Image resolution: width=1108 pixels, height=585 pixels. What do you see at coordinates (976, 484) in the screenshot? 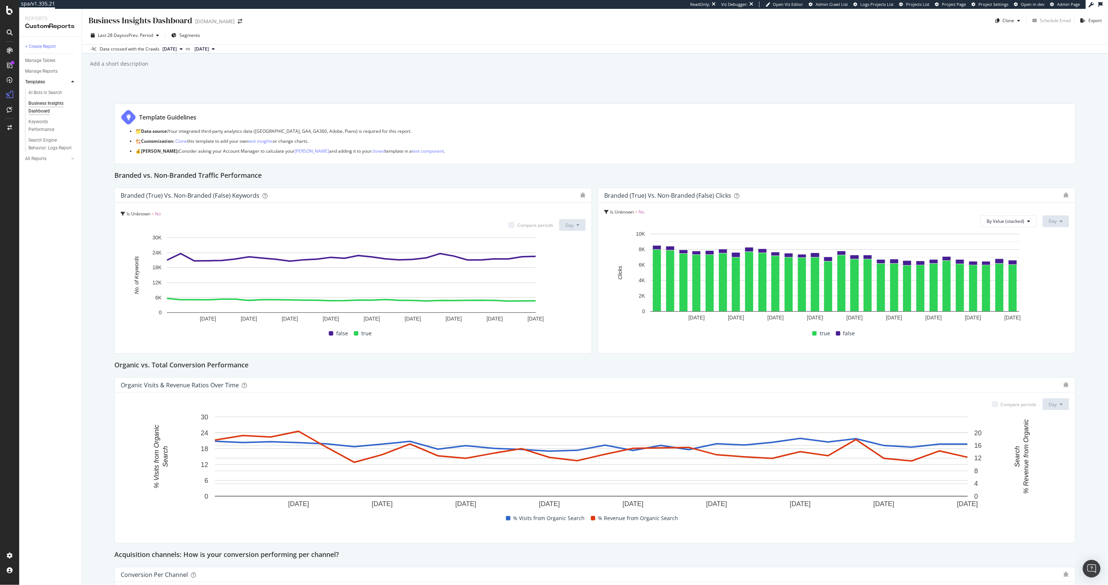
I see `text: 4` at bounding box center [976, 484].